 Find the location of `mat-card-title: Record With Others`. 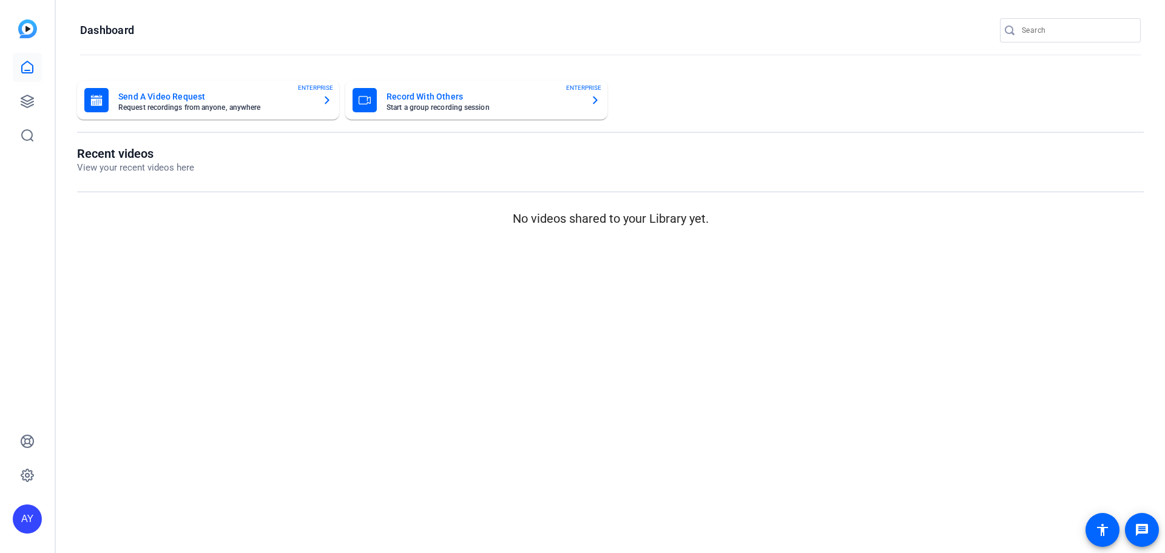

mat-card-title: Record With Others is located at coordinates (484, 96).